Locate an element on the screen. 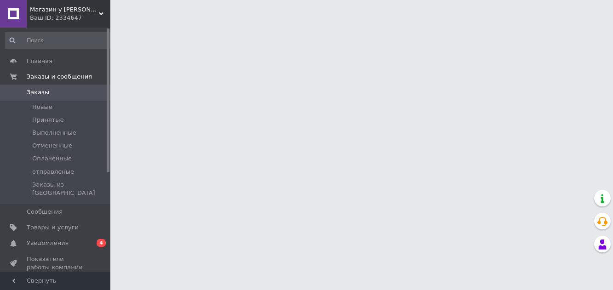  input: Поиск is located at coordinates (58, 40).